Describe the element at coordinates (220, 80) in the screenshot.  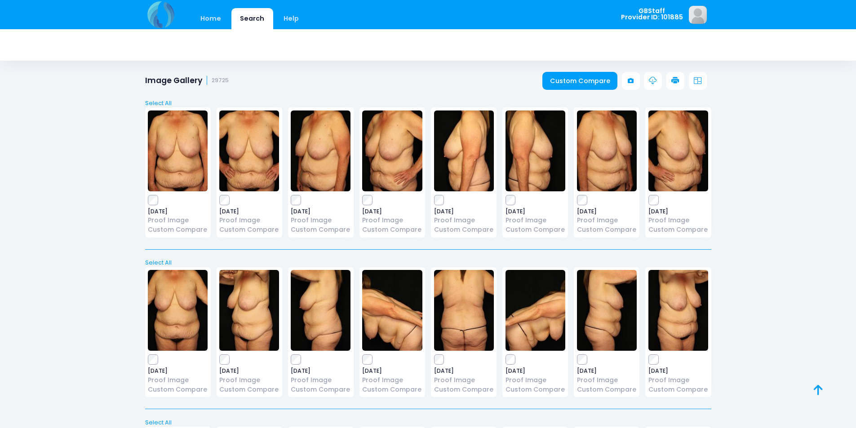
I see `small: 29725` at that location.